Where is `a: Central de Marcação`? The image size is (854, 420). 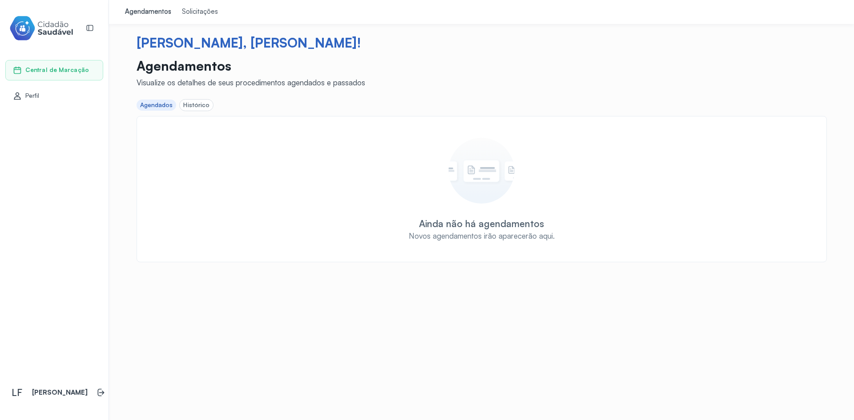 a: Central de Marcação is located at coordinates (54, 70).